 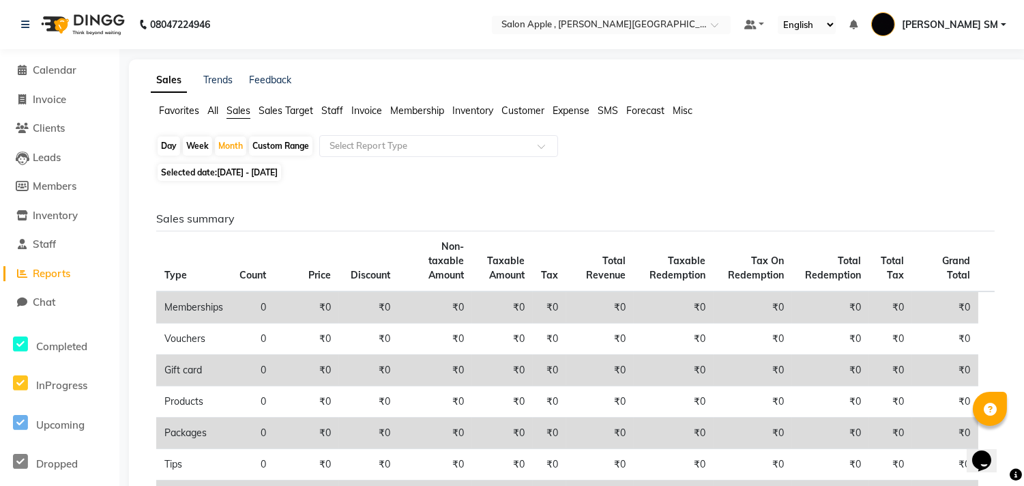 I want to click on span: Customer, so click(x=523, y=111).